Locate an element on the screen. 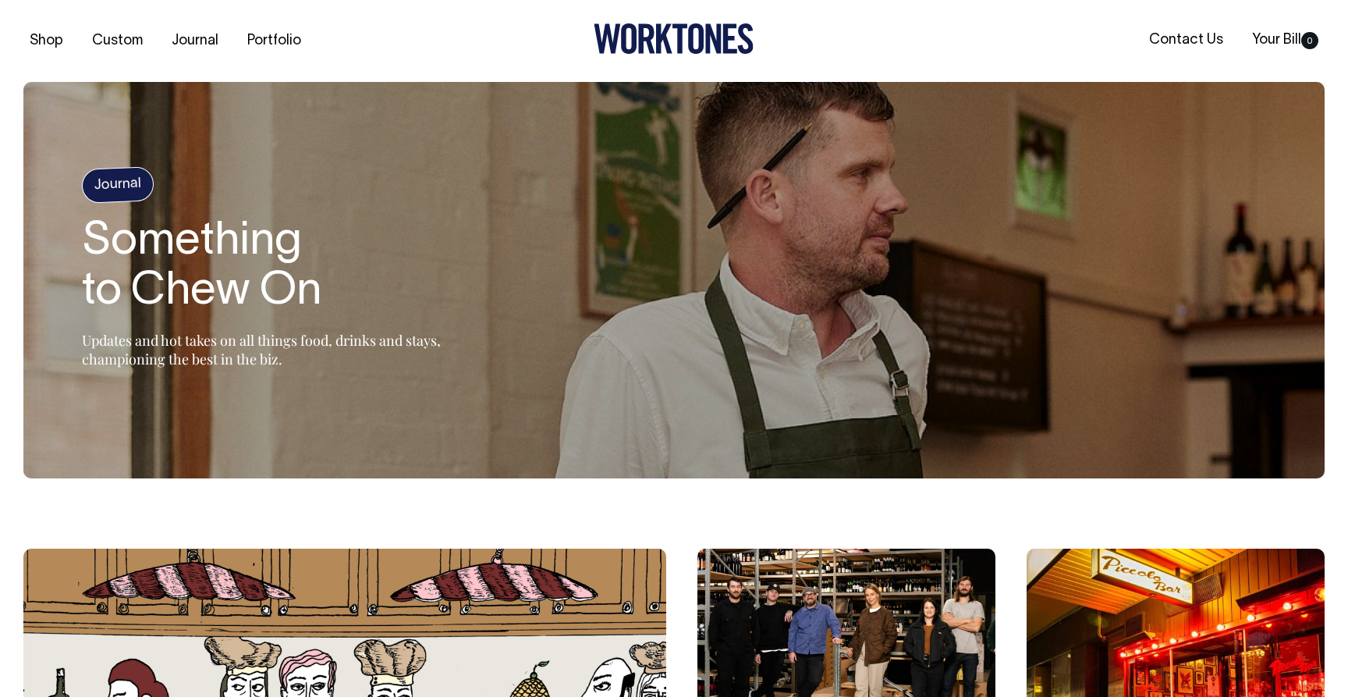  h4: Journal is located at coordinates (118, 185).